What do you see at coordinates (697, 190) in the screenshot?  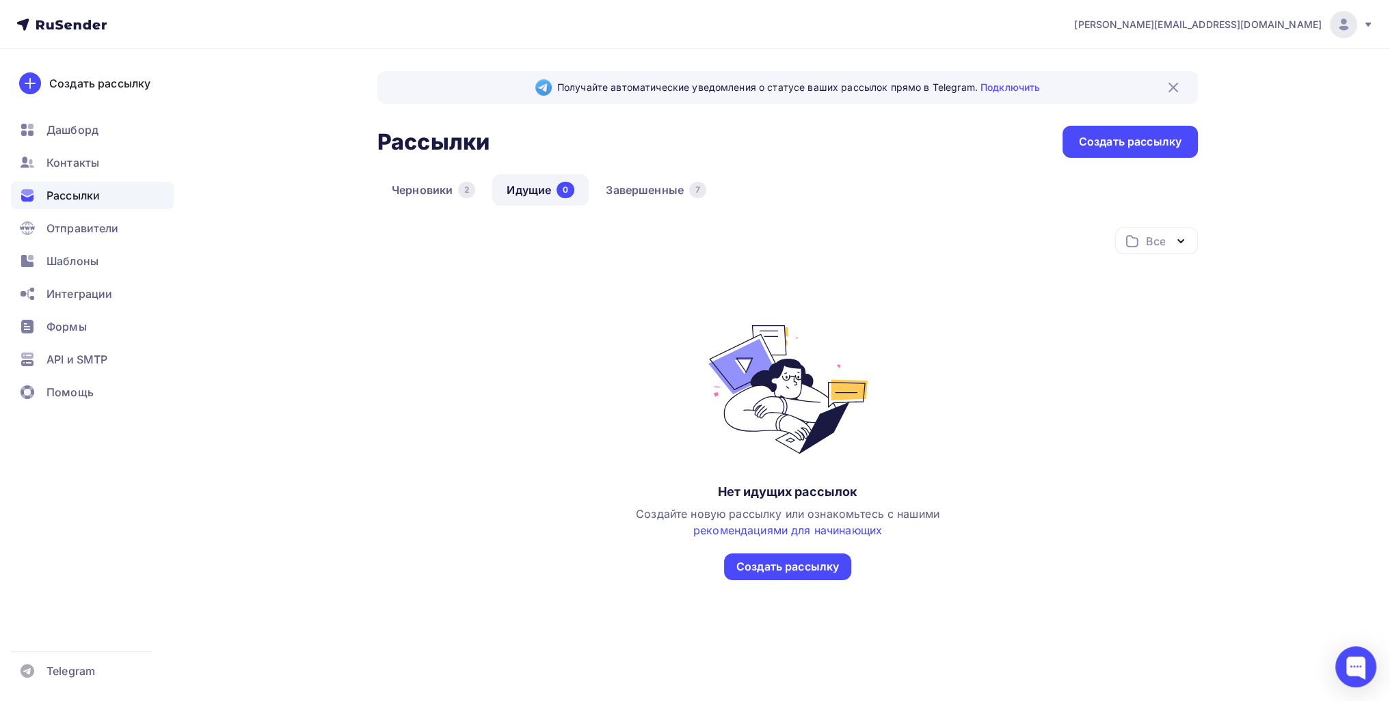 I see `div: 7` at bounding box center [697, 190].